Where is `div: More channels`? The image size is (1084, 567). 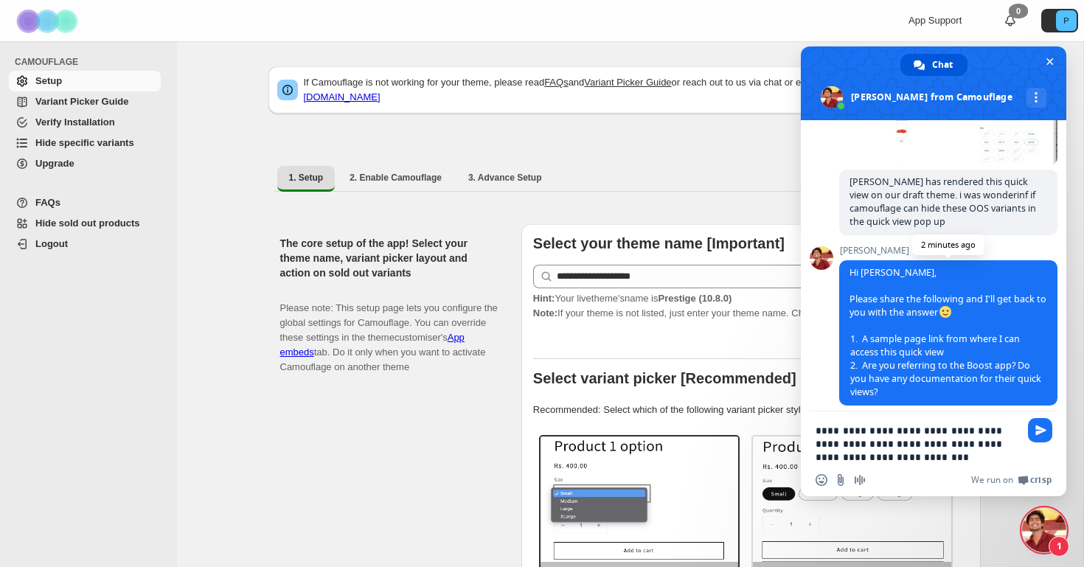
div: More channels is located at coordinates (1036, 97).